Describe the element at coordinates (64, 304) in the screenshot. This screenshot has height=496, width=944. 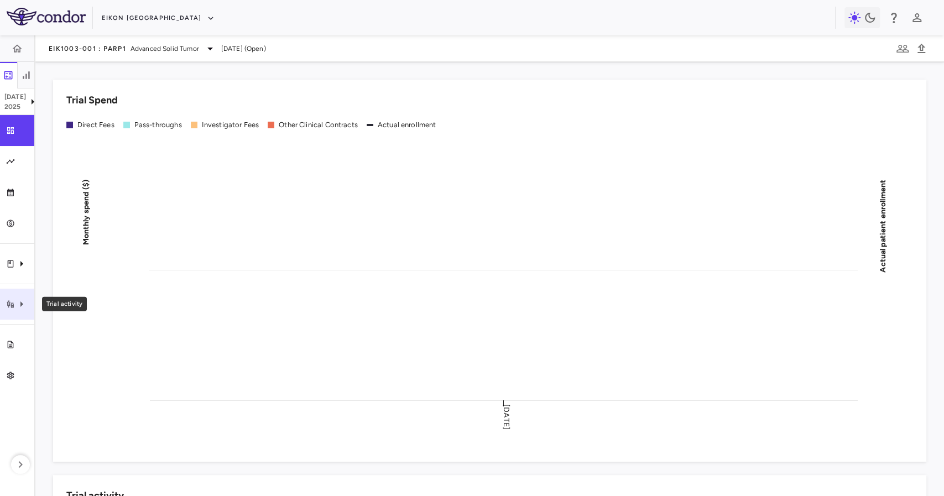
I see `div: Trial activity` at that location.